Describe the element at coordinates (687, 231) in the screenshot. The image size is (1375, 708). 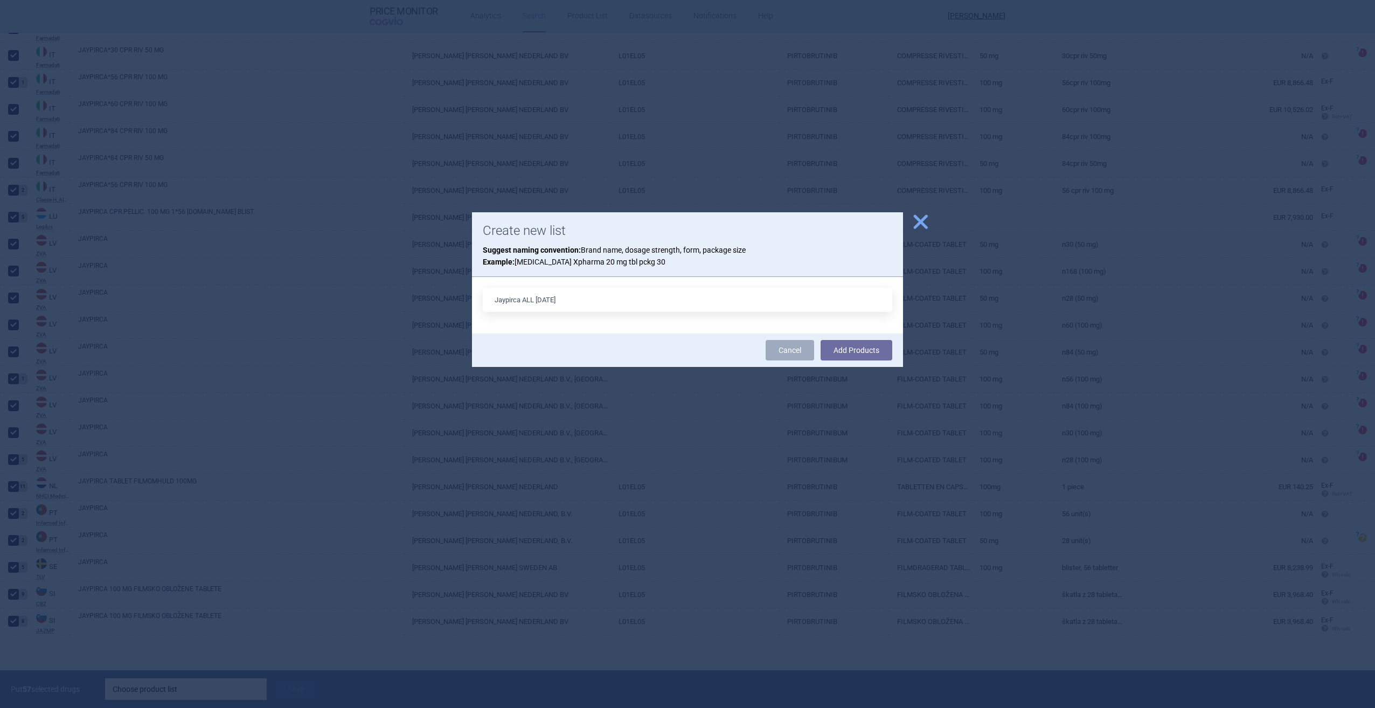
I see `h1: Create new list` at that location.